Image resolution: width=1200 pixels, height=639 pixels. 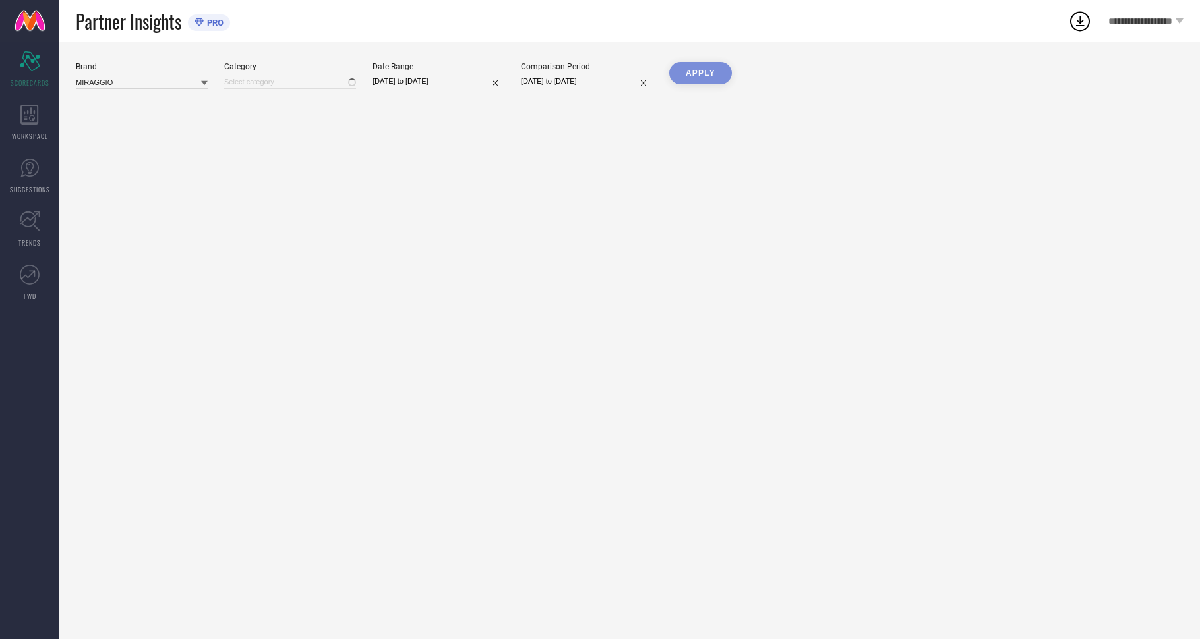 I want to click on div: Date Range, so click(x=438, y=67).